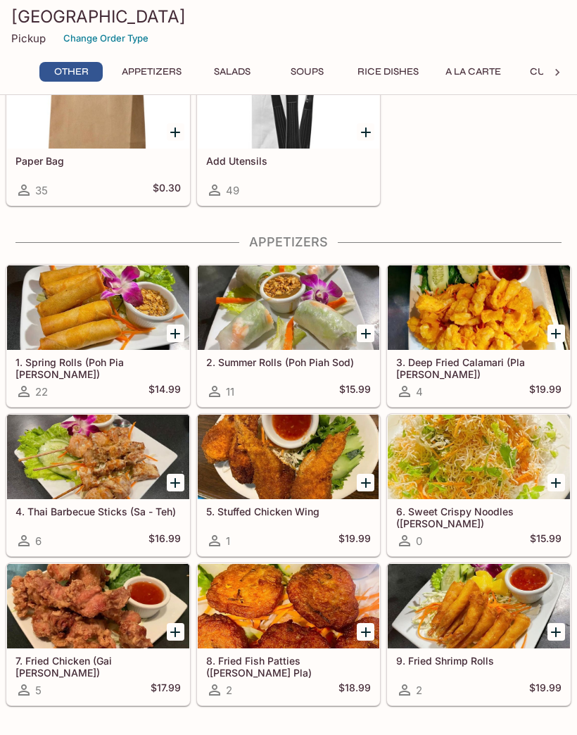  Describe the element at coordinates (365, 132) in the screenshot. I see `button: Add Add Utensils` at that location.